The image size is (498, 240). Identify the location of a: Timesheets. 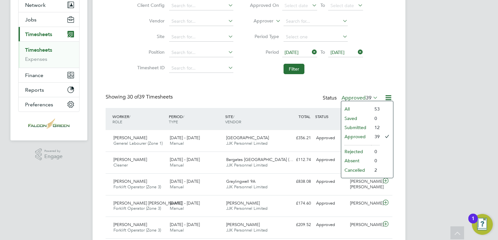
(38, 50).